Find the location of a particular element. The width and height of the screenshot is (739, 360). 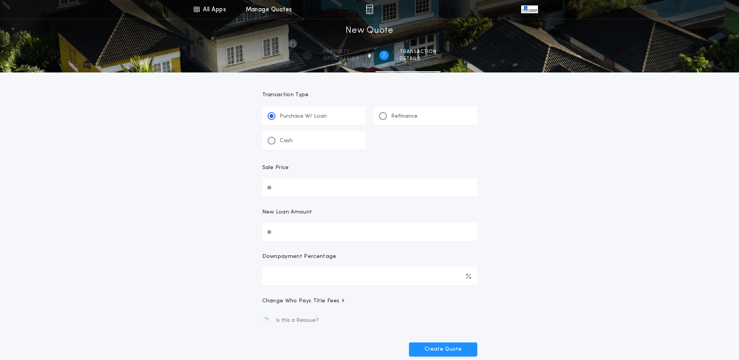

span: Change Who Pays Title Fees is located at coordinates (304, 301).